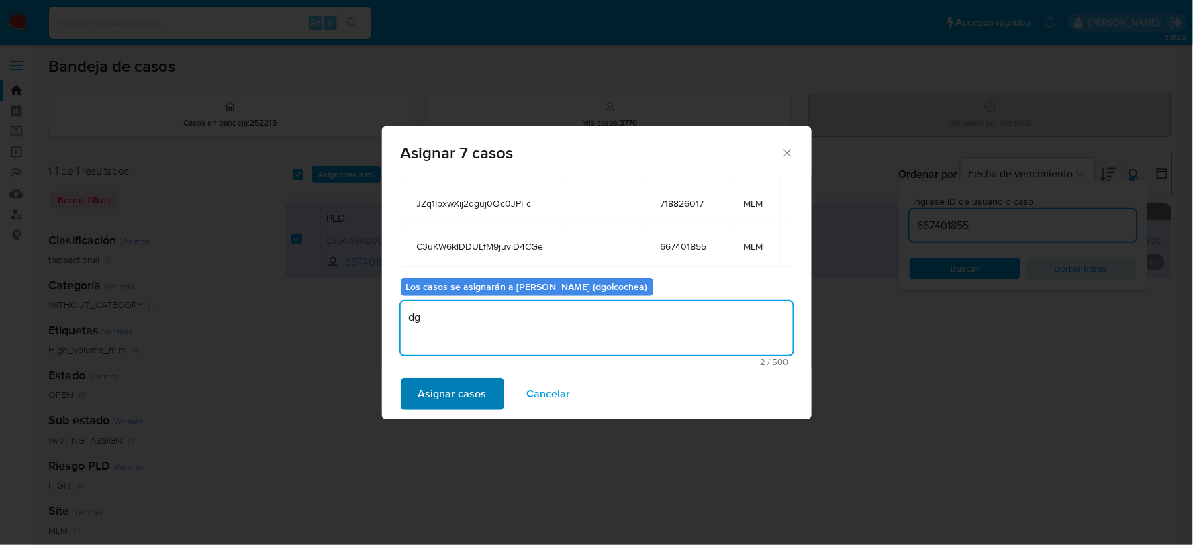 The height and width of the screenshot is (545, 1193). What do you see at coordinates (591, 153) in the screenshot?
I see `span: Asignar 7 casos` at bounding box center [591, 153].